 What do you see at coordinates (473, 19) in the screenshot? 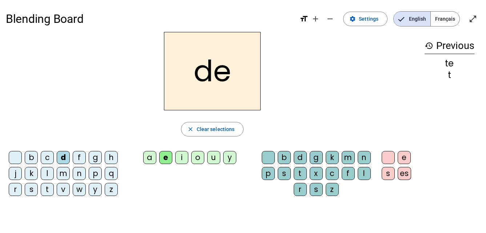
I see `button: Enter full screen` at bounding box center [473, 19].